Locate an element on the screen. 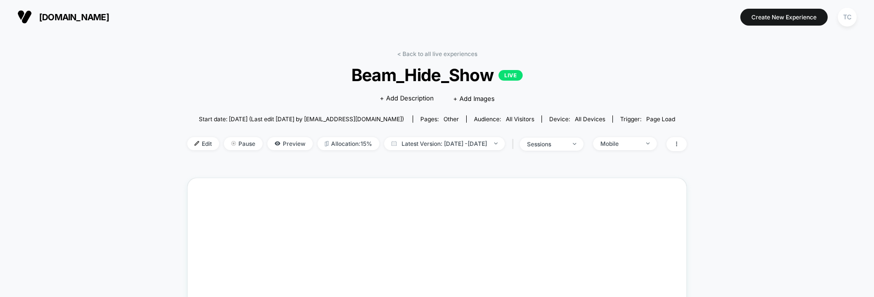  img: edit is located at coordinates (197, 143).